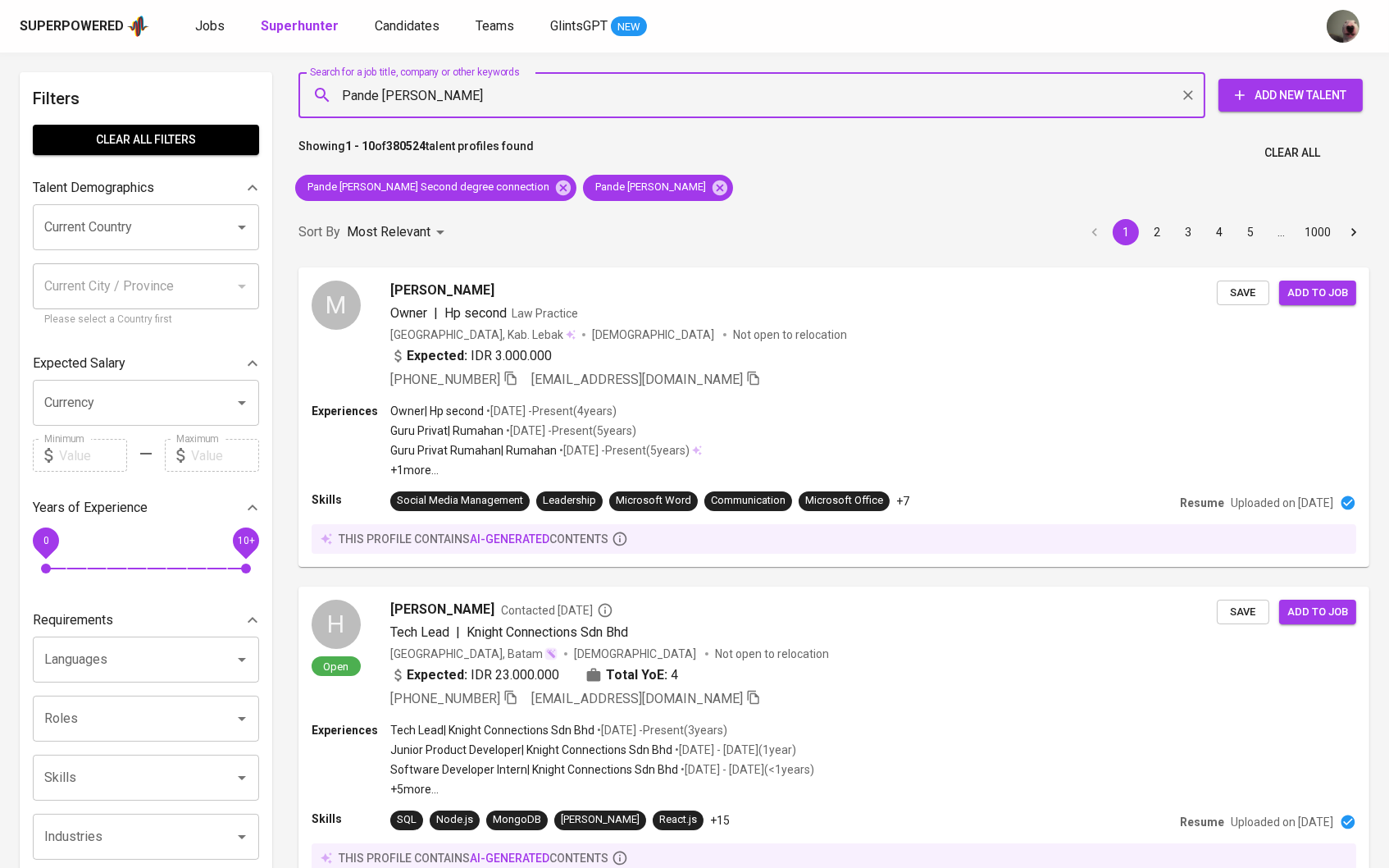  What do you see at coordinates (437, 411) in the screenshot?
I see `p: Owner | Hp second` at bounding box center [437, 411].